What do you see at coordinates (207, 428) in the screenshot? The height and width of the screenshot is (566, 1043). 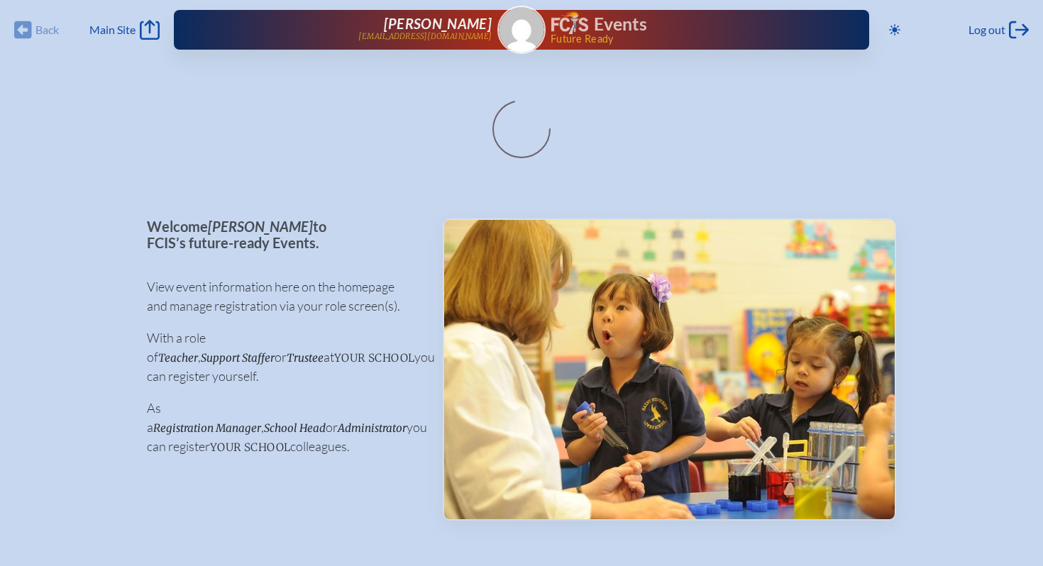 I see `span: Registration Manager` at bounding box center [207, 428].